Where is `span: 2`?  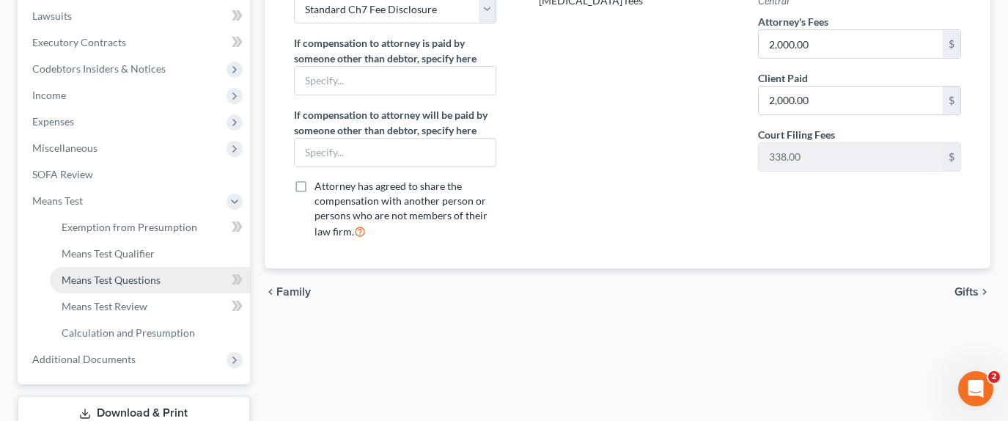
span: 2 is located at coordinates (994, 377).